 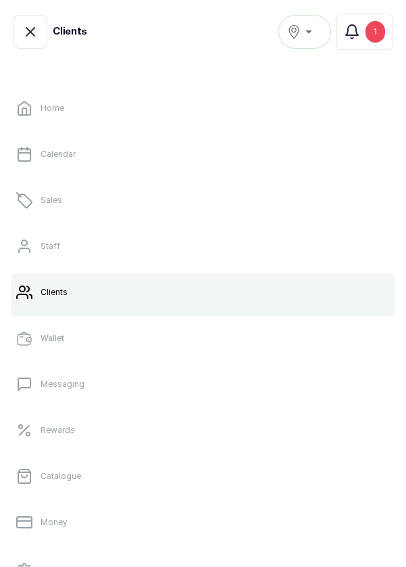 What do you see at coordinates (375, 32) in the screenshot?
I see `div: 1` at bounding box center [375, 32].